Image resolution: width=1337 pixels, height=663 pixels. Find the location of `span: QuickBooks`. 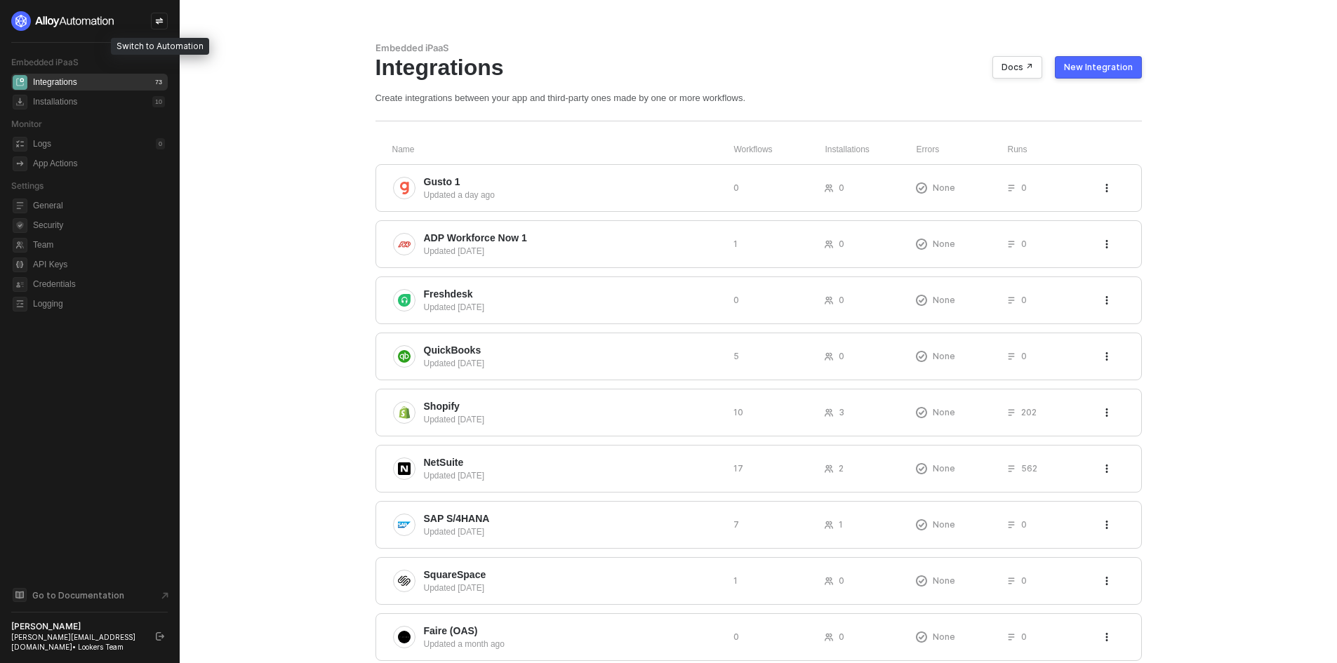

span: QuickBooks is located at coordinates (453, 350).